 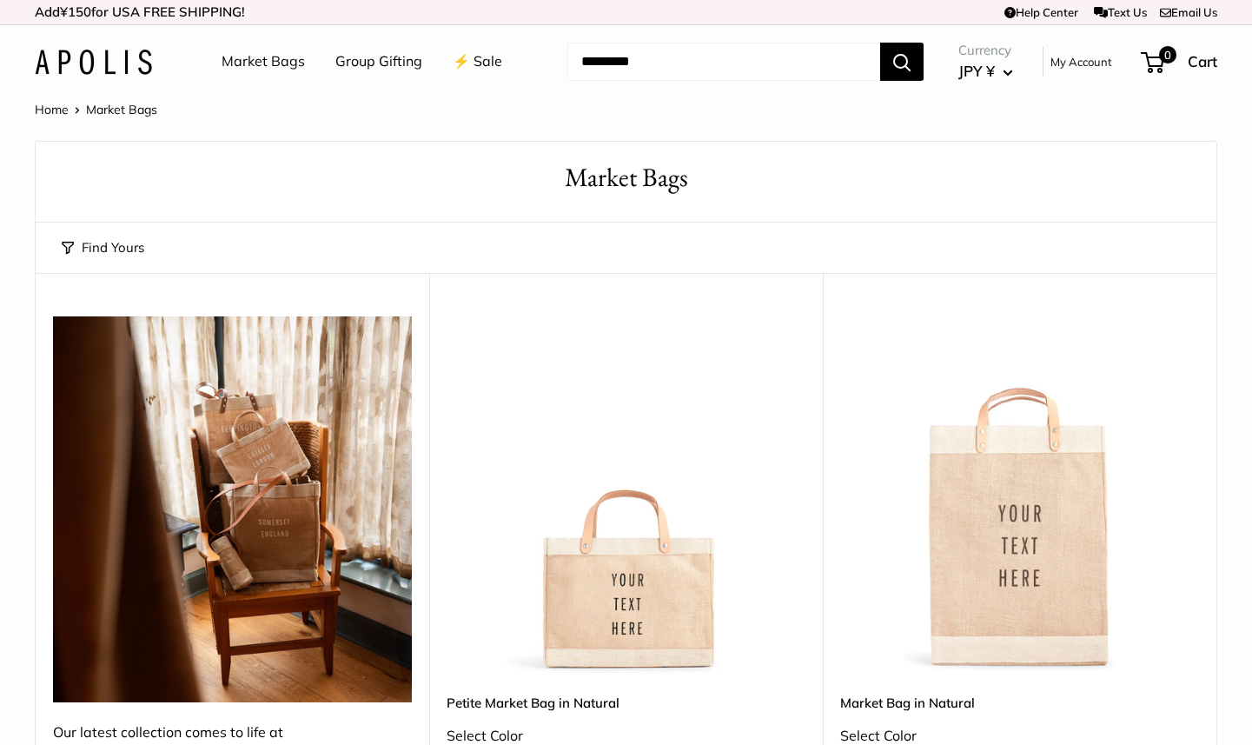 What do you see at coordinates (93, 62) in the screenshot?
I see `img: Apolis` at bounding box center [93, 62].